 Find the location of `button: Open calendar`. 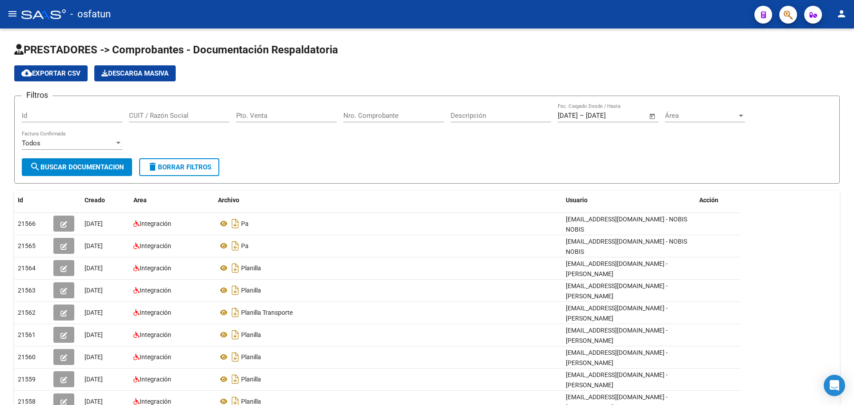

button: Open calendar is located at coordinates (653, 116).